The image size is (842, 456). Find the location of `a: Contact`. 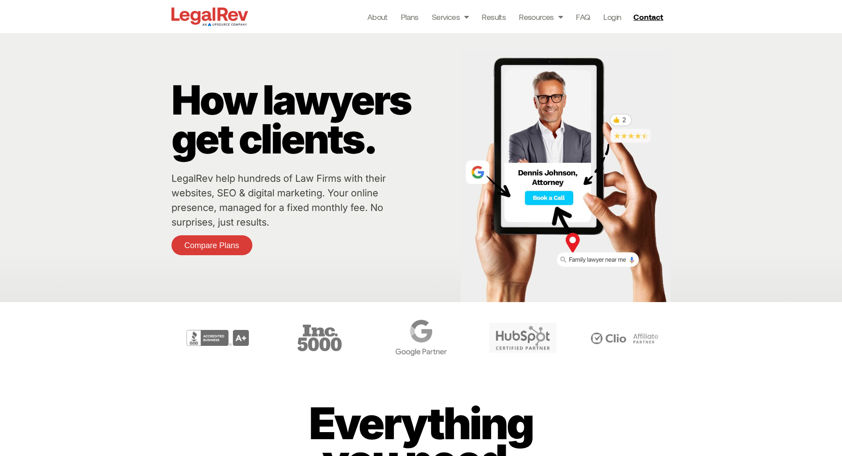

a: Contact is located at coordinates (649, 17).